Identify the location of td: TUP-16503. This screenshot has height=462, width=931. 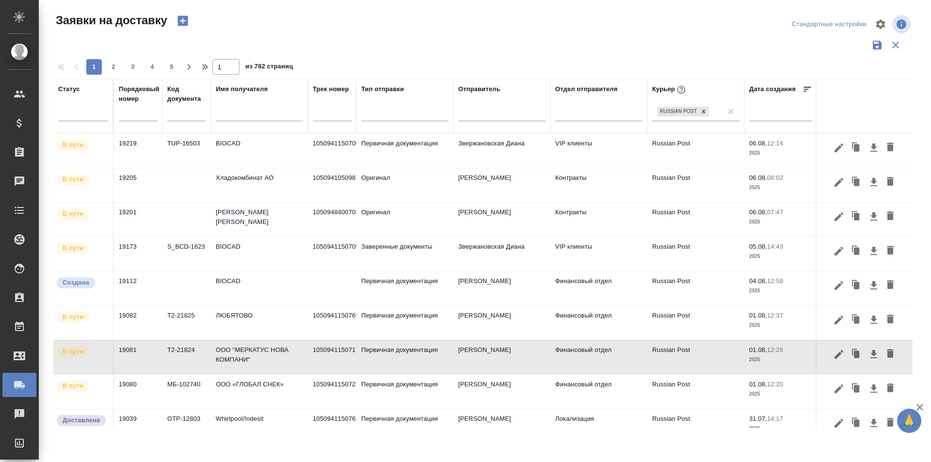
(187, 151).